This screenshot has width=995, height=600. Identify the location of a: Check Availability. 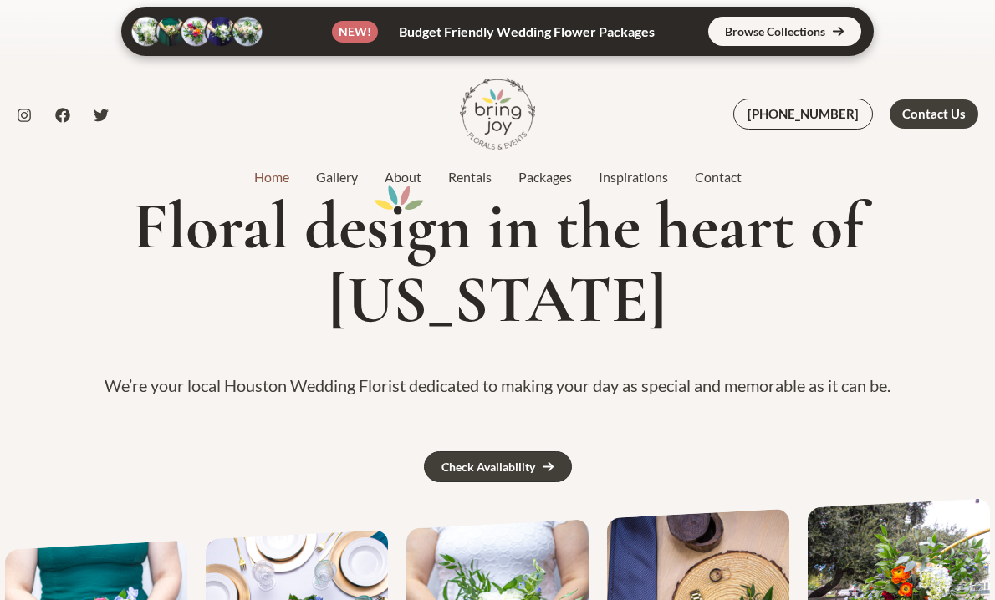
(497, 466).